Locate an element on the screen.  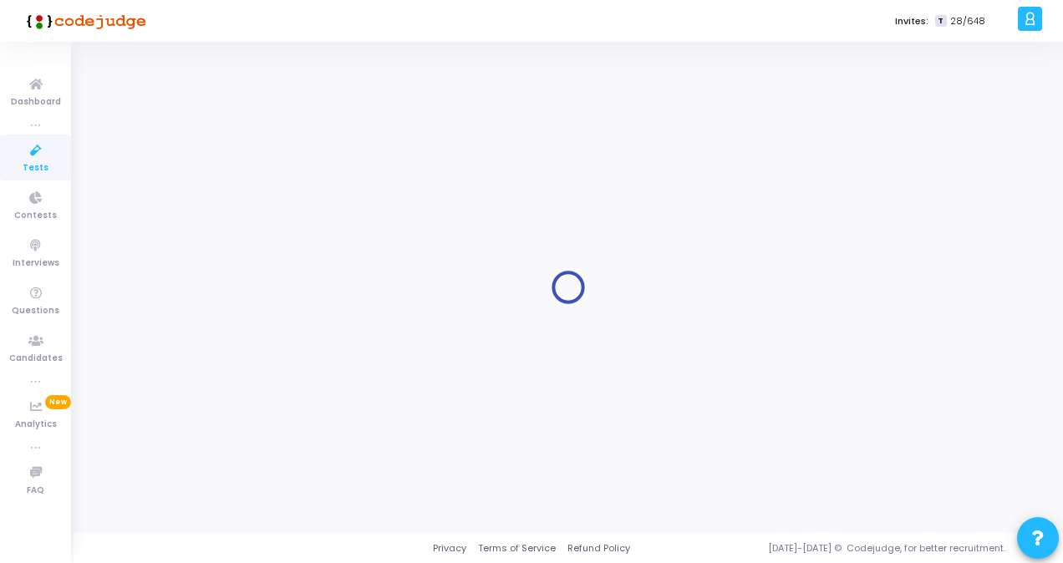
span: Candidates is located at coordinates (36, 358).